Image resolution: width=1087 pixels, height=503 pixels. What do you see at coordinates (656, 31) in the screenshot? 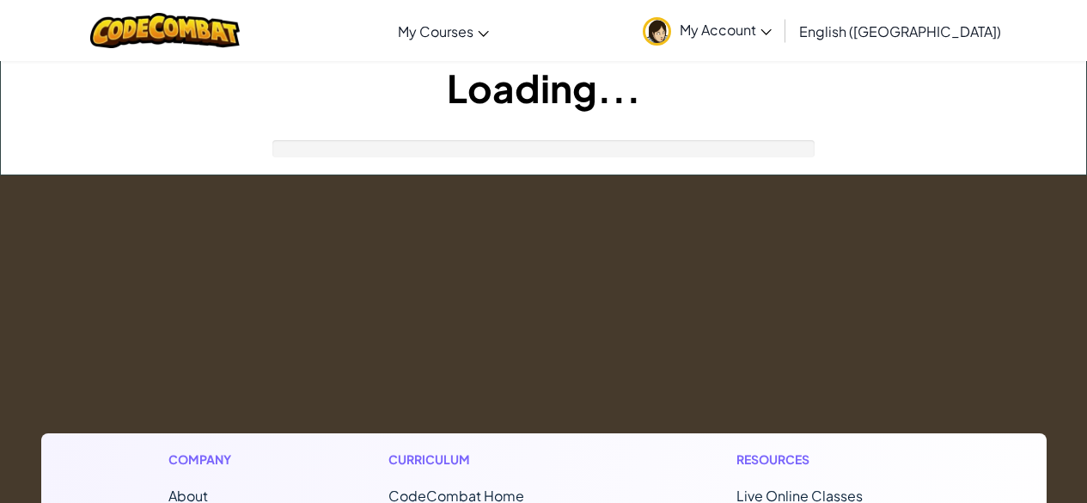
I see `img: avatar` at bounding box center [656, 31].